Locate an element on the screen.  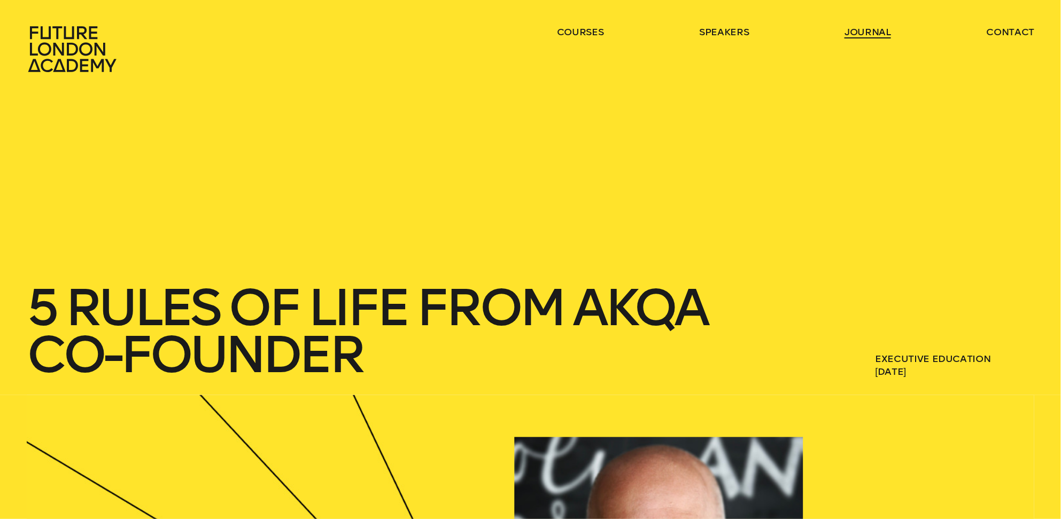
a: speakers is located at coordinates (723, 32).